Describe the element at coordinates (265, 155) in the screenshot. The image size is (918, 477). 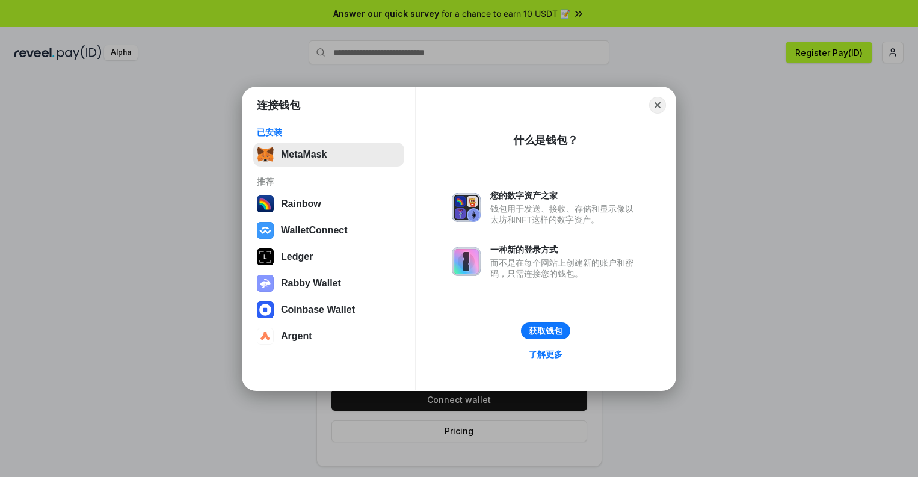
I see `img: svg+xml,%3Csvg%20fill%3D%22none%22%20height%3D%2233%22%20viewBox%3D%220%200%2035%2033%22%20width%...` at that location.